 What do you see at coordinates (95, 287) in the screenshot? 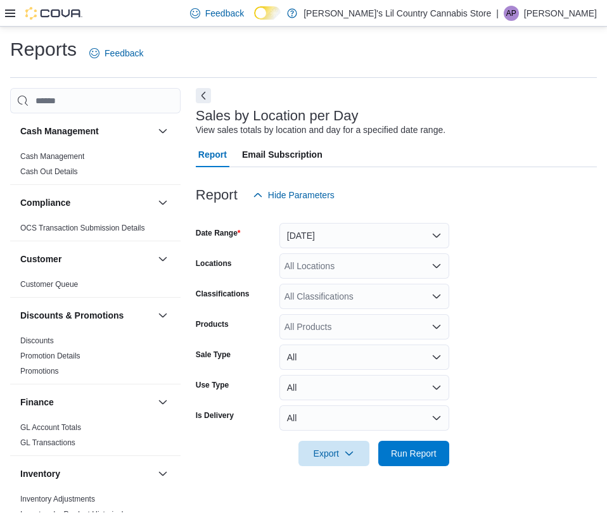
I see `div: Customer` at bounding box center [95, 287].